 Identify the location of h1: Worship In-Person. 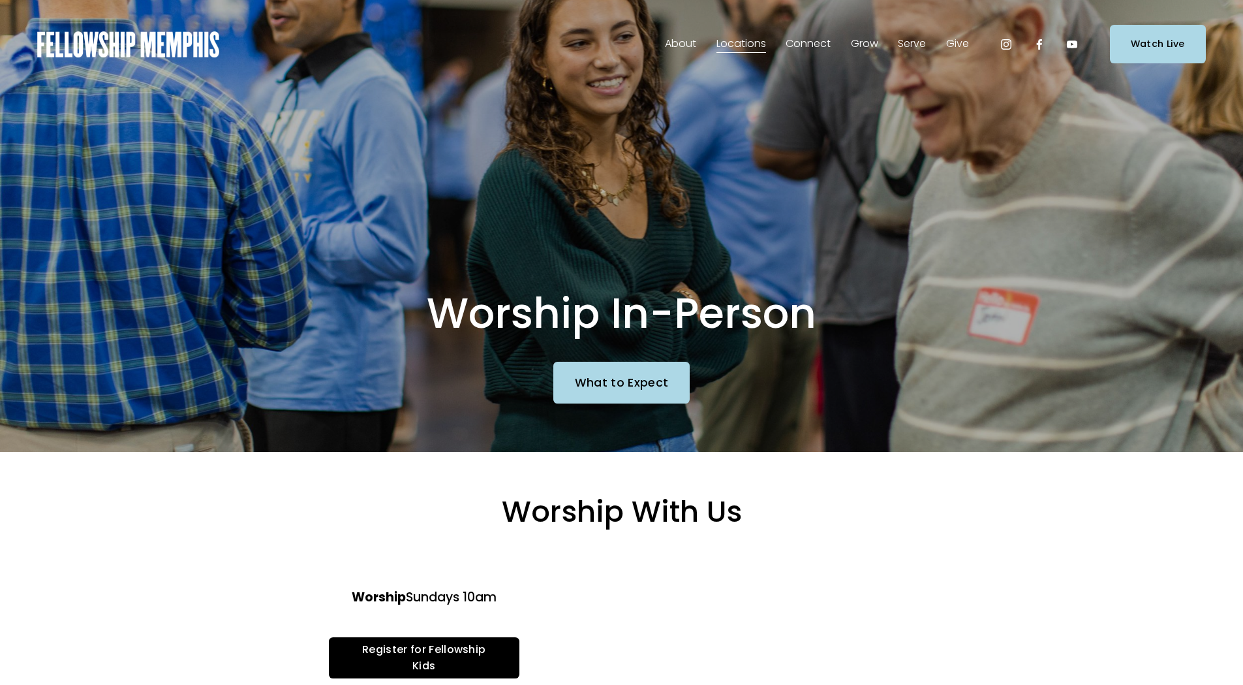
(622, 313).